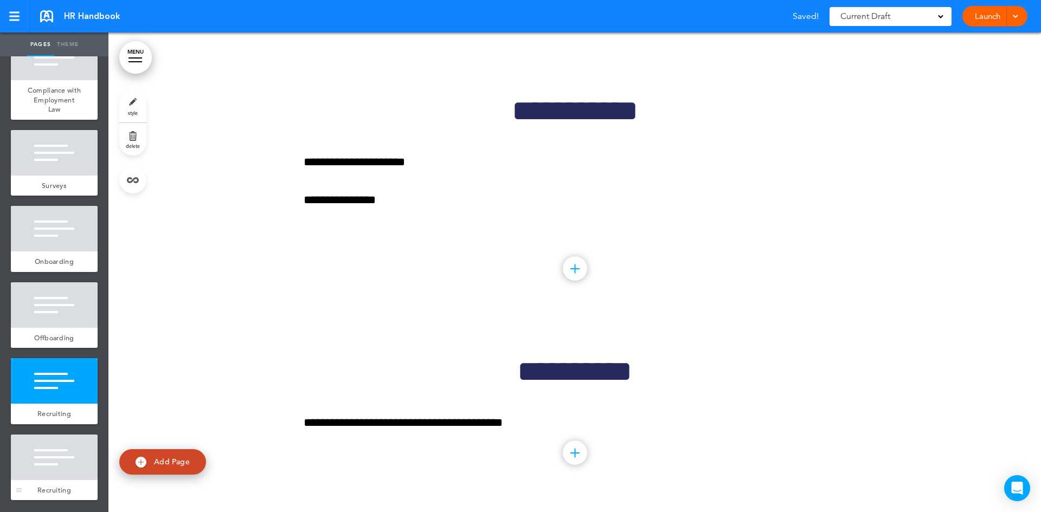 The height and width of the screenshot is (512, 1041). I want to click on div: Open Intercom Messenger, so click(1017, 488).